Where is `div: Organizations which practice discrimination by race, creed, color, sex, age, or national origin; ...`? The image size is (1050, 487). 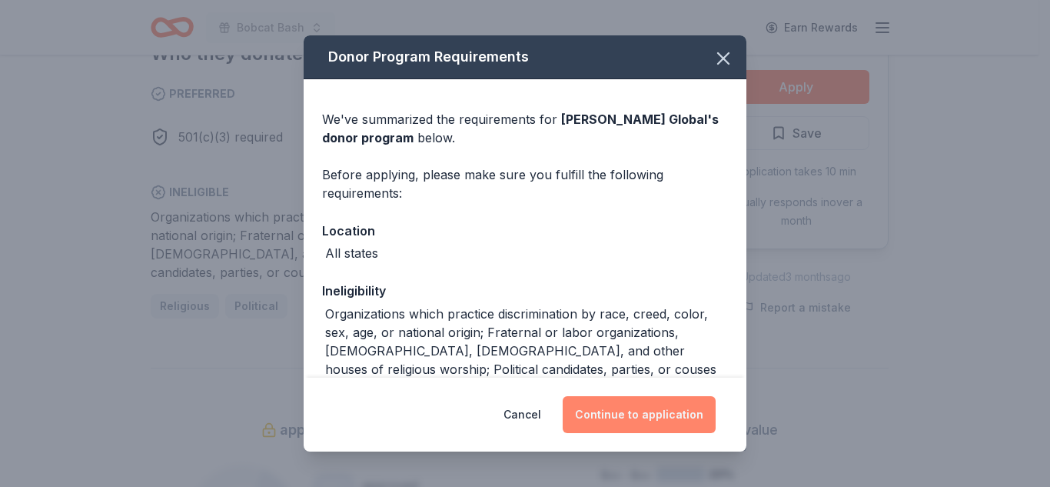
div: Organizations which practice discrimination by race, creed, color, sex, age, or national origin; ... is located at coordinates (527, 341).